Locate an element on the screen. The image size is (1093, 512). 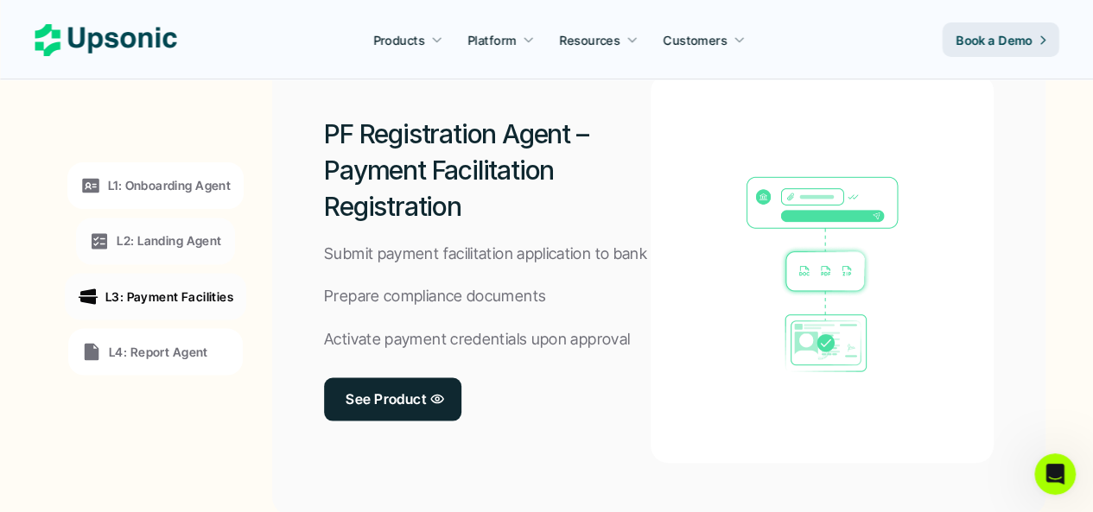
p: Book a Demo is located at coordinates (994, 40).